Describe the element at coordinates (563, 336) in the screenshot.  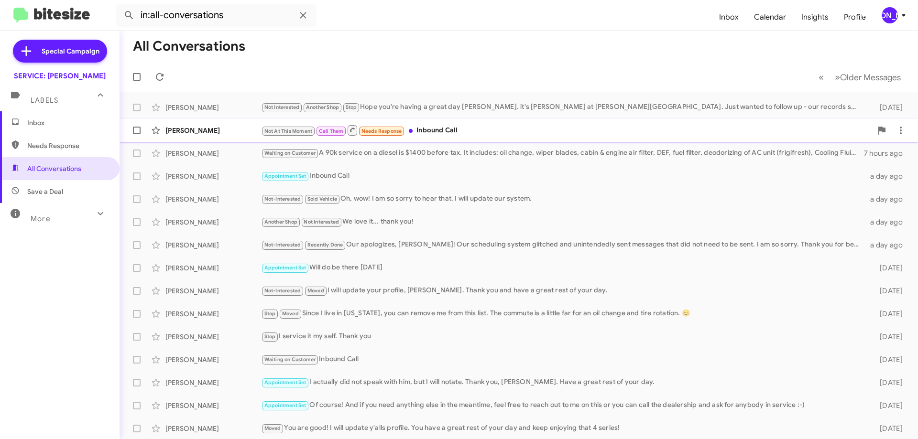
I see `div: I service it my self. Thank you` at that location.